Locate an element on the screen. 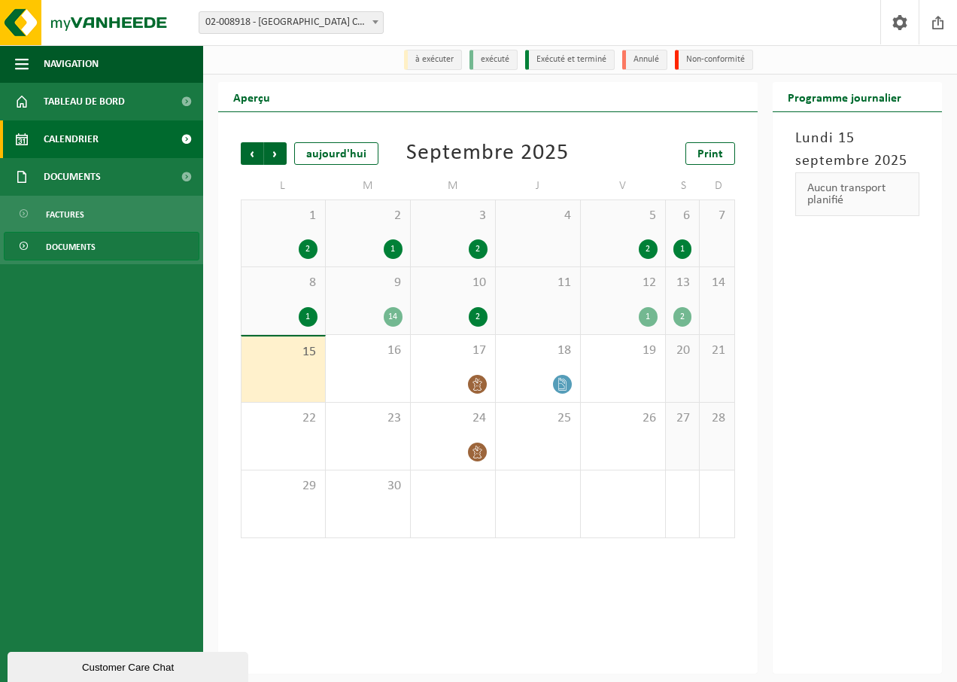 The height and width of the screenshot is (682, 957). h2: Aperçu is located at coordinates (251, 96).